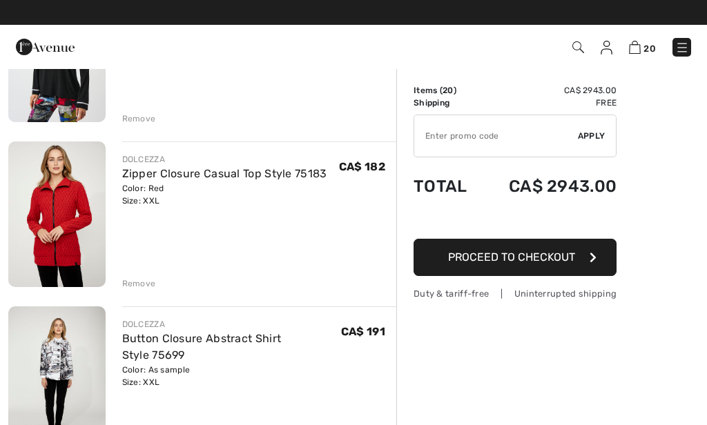 This screenshot has height=425, width=707. What do you see at coordinates (634, 47) in the screenshot?
I see `img: Shopping Bag` at bounding box center [634, 47].